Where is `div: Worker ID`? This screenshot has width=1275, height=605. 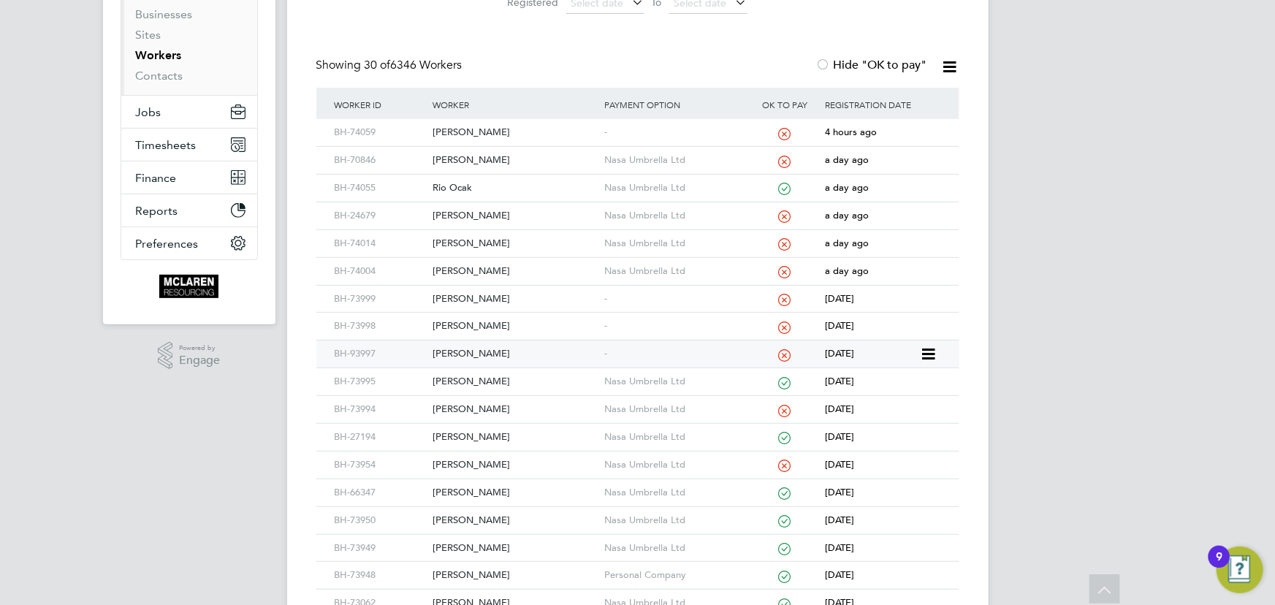
div: Worker ID is located at coordinates (380, 105).